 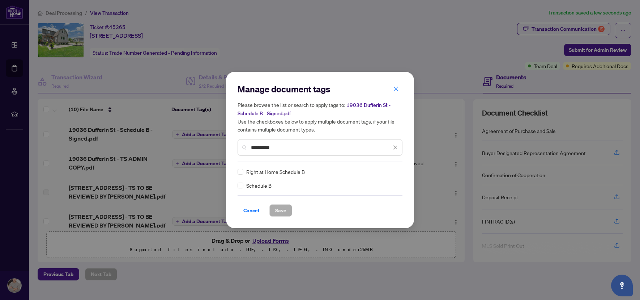 What do you see at coordinates (251, 210) in the screenshot?
I see `span: Cancel` at bounding box center [251, 210].